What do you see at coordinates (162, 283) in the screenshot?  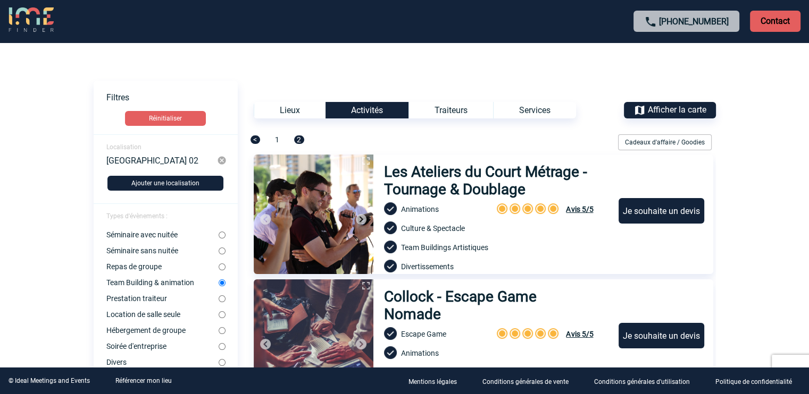 I see `label: Team Building & animation` at bounding box center [162, 283].